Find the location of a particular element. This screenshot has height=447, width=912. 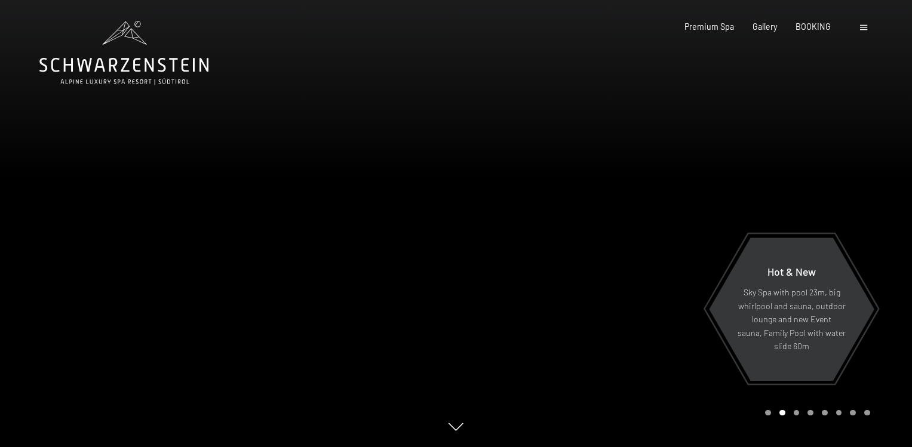

div: Carousel Page 2 (Current Slide) is located at coordinates (783, 413).